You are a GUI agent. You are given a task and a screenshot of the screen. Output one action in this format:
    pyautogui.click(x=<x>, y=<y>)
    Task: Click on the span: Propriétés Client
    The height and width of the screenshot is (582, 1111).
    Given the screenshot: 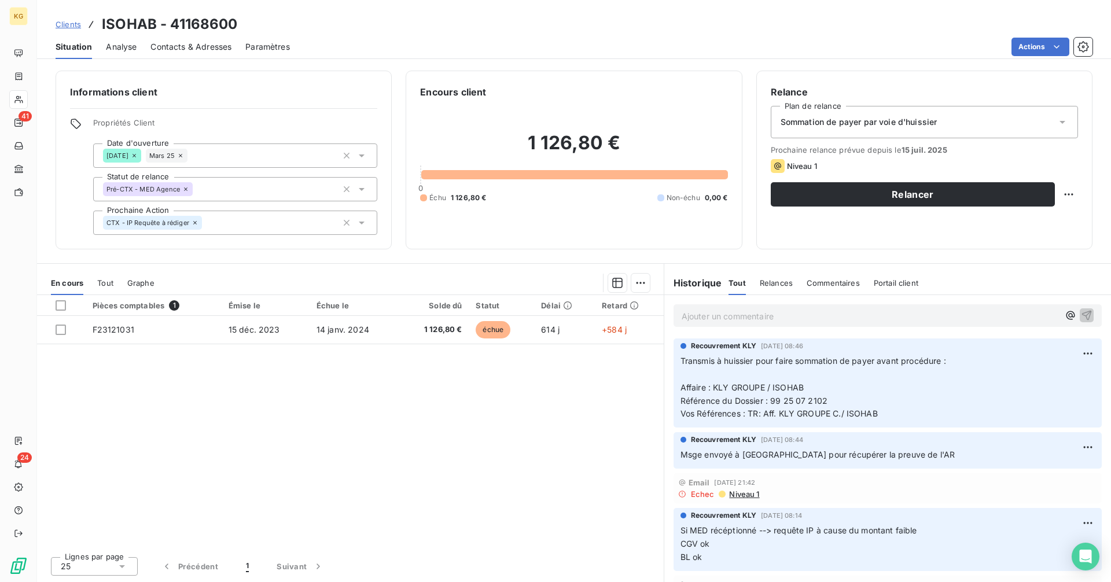 What is the action you would take?
    pyautogui.click(x=235, y=126)
    